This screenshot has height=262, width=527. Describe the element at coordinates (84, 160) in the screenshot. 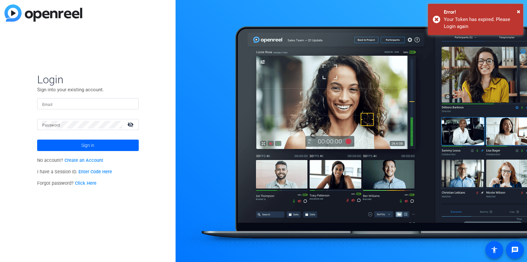

I see `a: Create an Account` at that location.